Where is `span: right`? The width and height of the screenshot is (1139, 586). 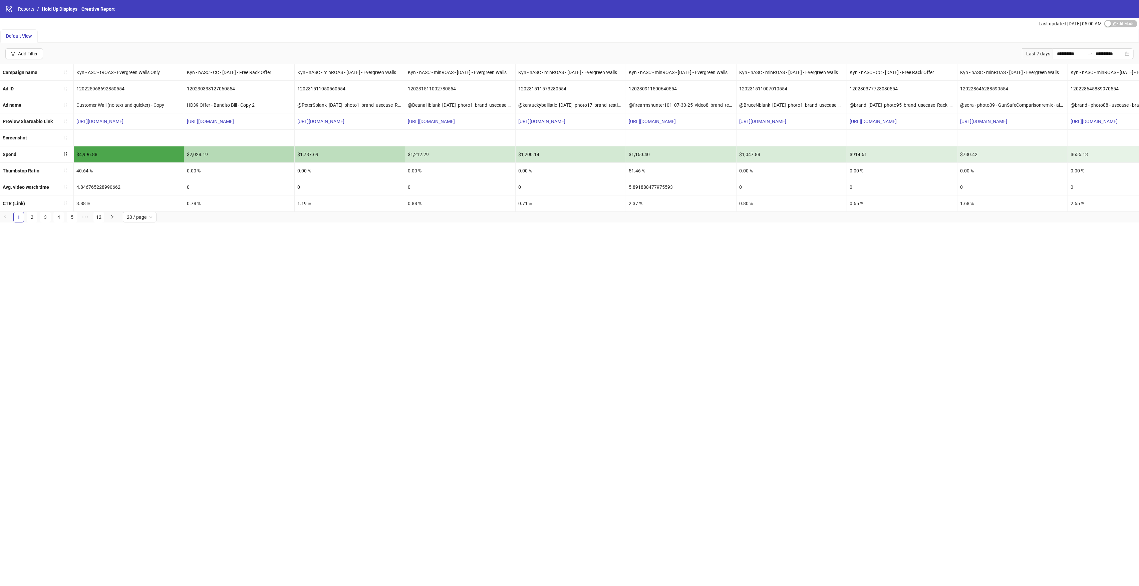 span: right is located at coordinates (112, 217).